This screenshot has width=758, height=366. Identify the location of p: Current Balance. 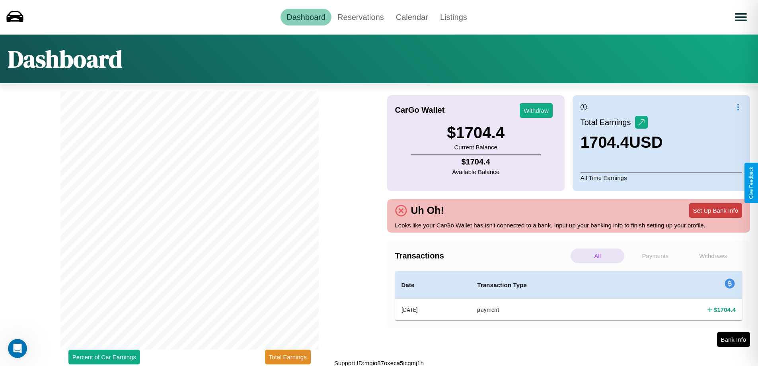
(475, 147).